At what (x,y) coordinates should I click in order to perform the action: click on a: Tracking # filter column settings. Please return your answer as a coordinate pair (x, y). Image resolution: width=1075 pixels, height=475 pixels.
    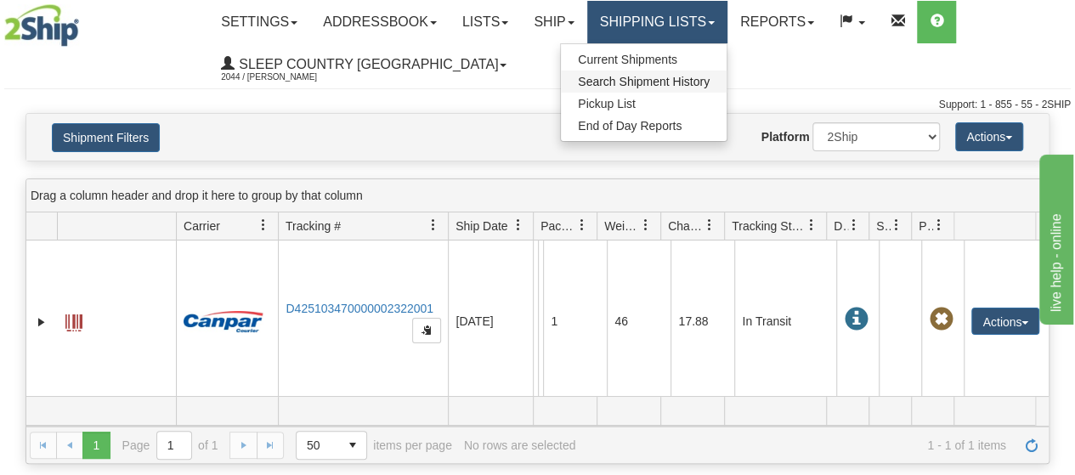
    Looking at the image, I should click on (433, 225).